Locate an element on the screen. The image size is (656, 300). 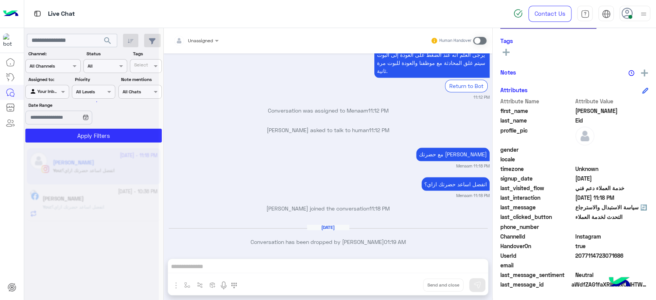
img: notes is located at coordinates (631, 73).